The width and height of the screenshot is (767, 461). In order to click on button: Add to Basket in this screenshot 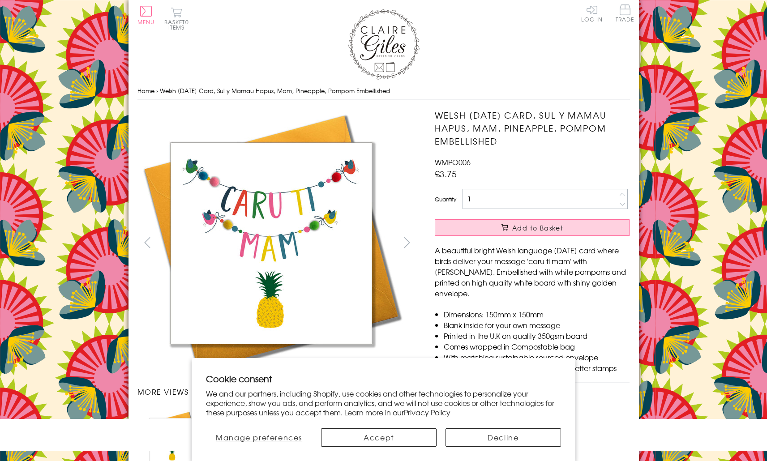, I will do `click(532, 227)`.